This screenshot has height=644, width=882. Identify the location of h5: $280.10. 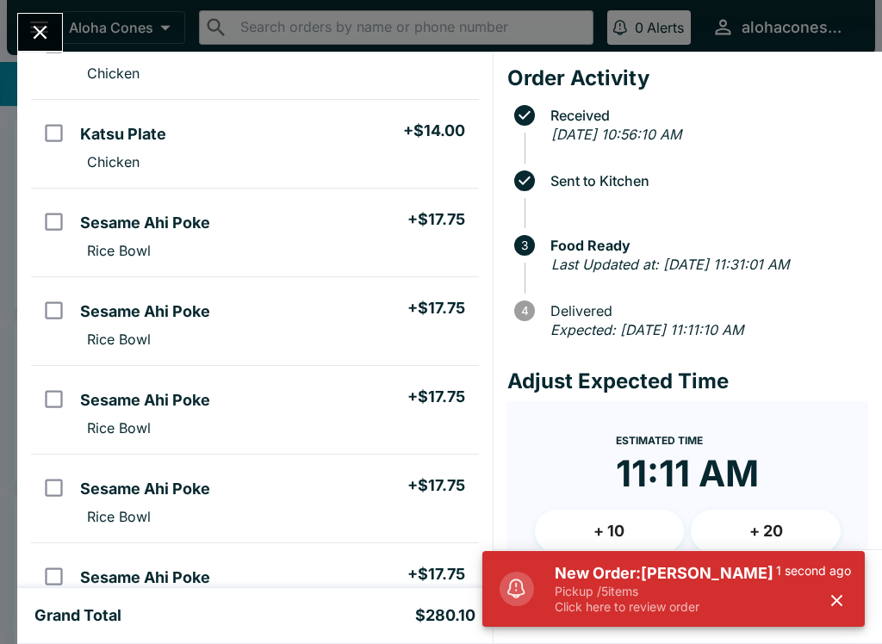
(445, 616).